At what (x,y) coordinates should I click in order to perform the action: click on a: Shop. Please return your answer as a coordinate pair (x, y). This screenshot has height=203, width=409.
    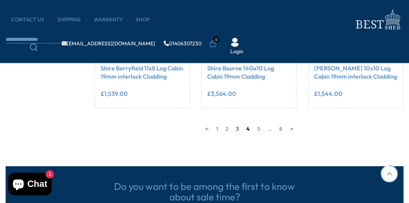
    Looking at the image, I should click on (146, 20).